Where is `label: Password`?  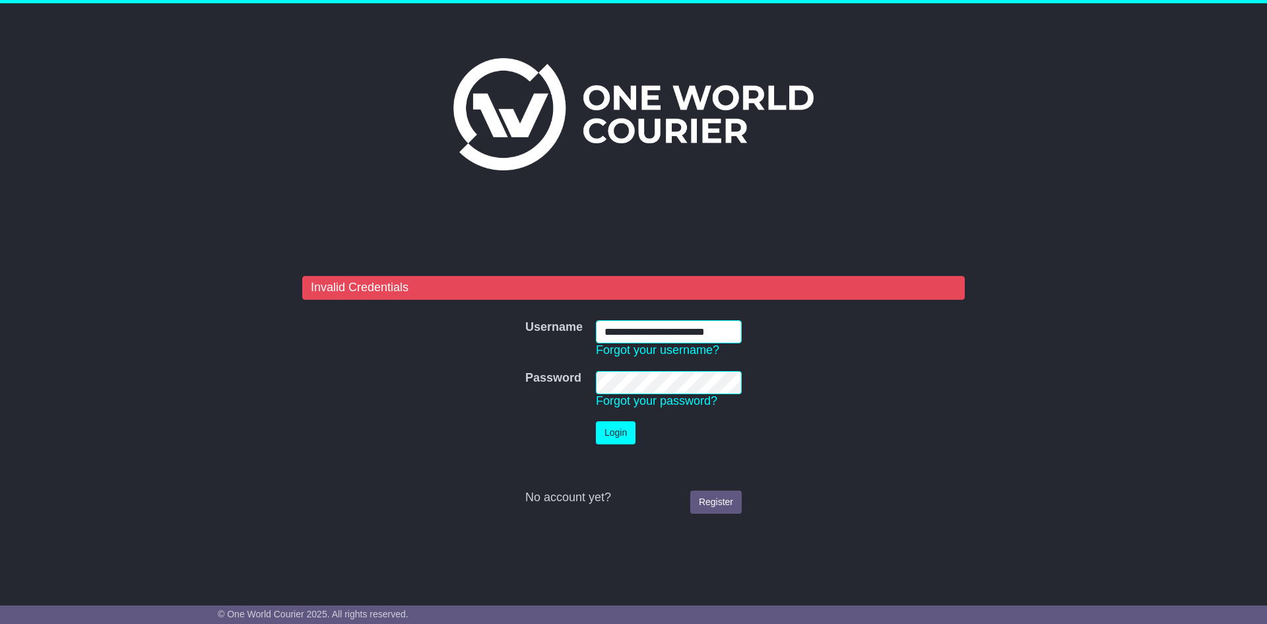
label: Password is located at coordinates (553, 378).